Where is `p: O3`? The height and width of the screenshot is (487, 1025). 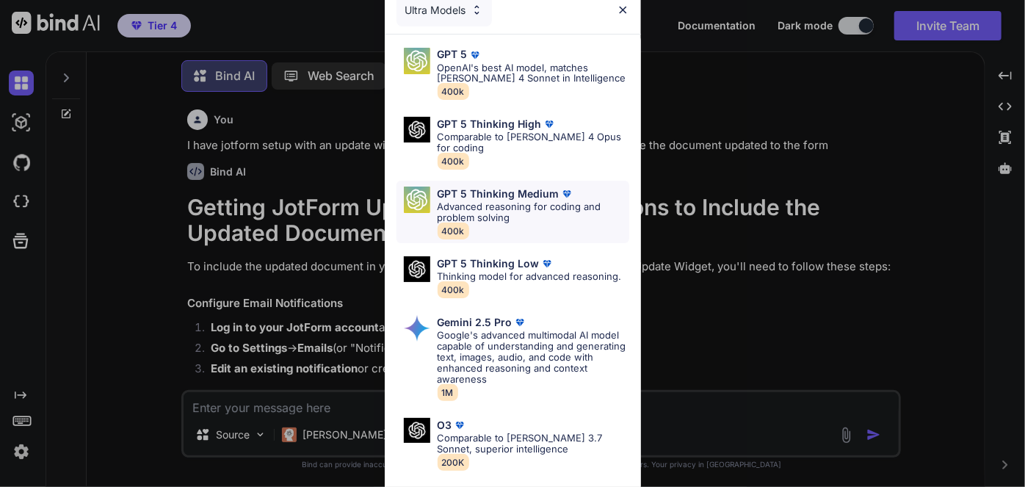 p: O3 is located at coordinates (445, 425).